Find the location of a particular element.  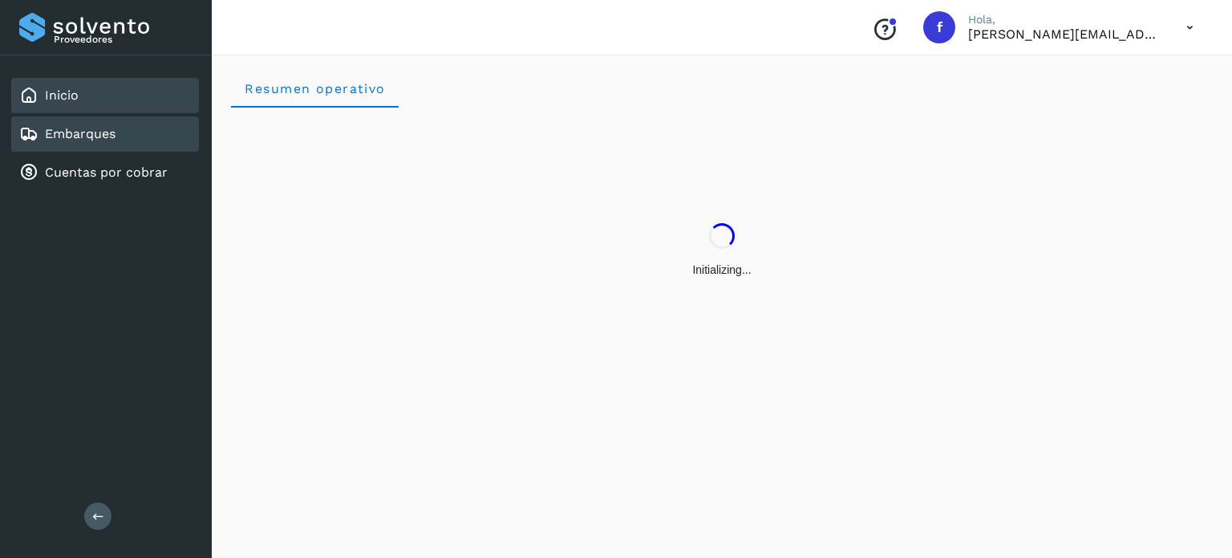

a: Cuentas por cobrar is located at coordinates (106, 172).